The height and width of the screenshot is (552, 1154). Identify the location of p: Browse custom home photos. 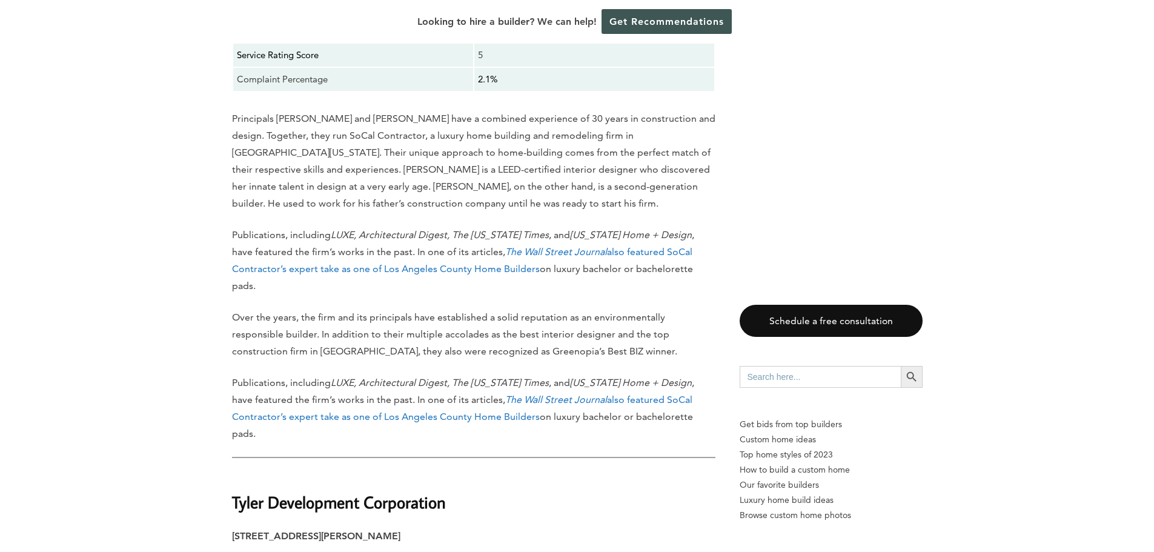
(831, 515).